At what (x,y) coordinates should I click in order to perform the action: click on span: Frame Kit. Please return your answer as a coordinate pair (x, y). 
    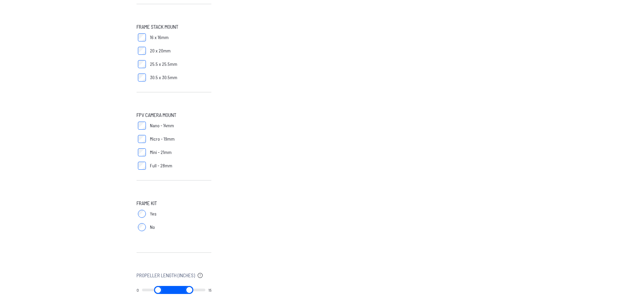
    Looking at the image, I should click on (146, 203).